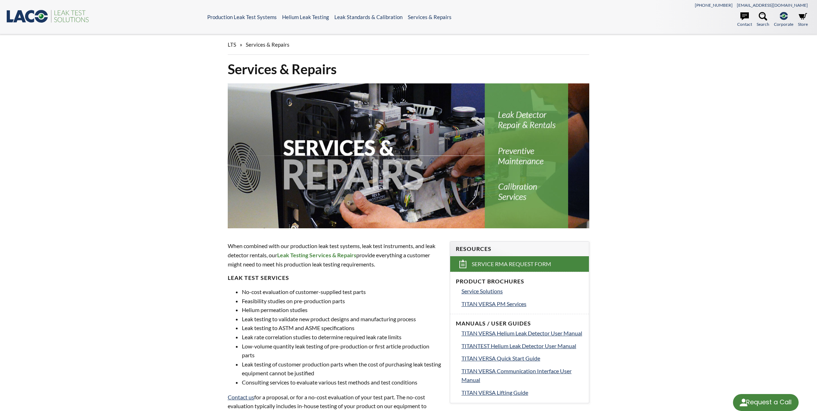  Describe the element at coordinates (341, 310) in the screenshot. I see `li: Helium permeation studies` at that location.